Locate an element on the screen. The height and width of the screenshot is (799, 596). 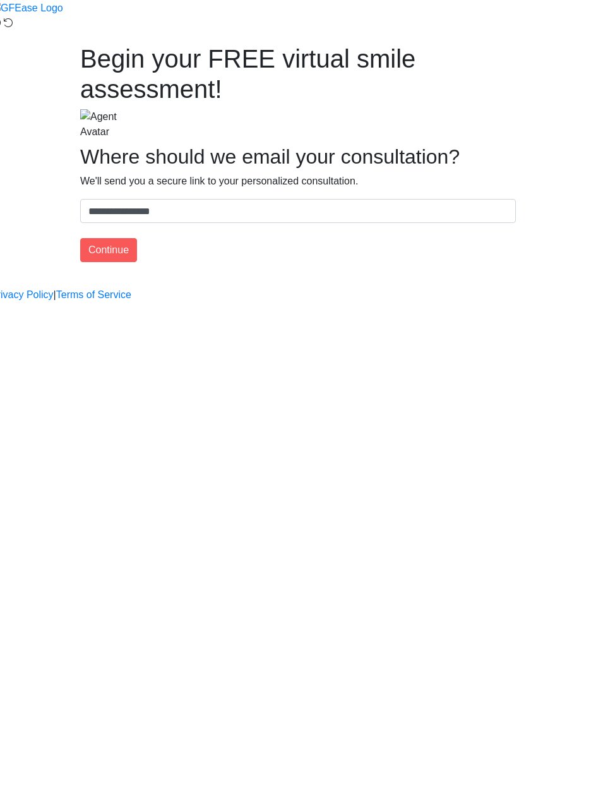
h2: Where should we email your consultation? is located at coordinates (298, 157).